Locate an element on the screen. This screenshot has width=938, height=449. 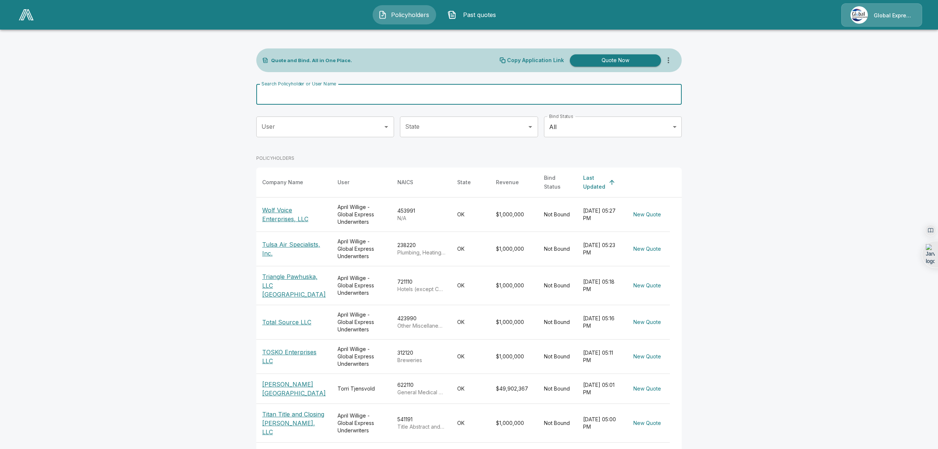
div: 423990 is located at coordinates (422, 322).